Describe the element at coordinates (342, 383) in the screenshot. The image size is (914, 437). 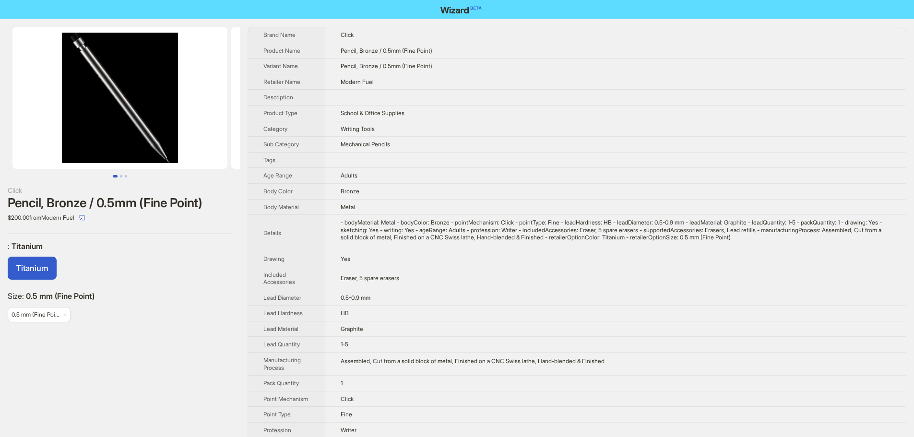
I see `span: 1` at that location.